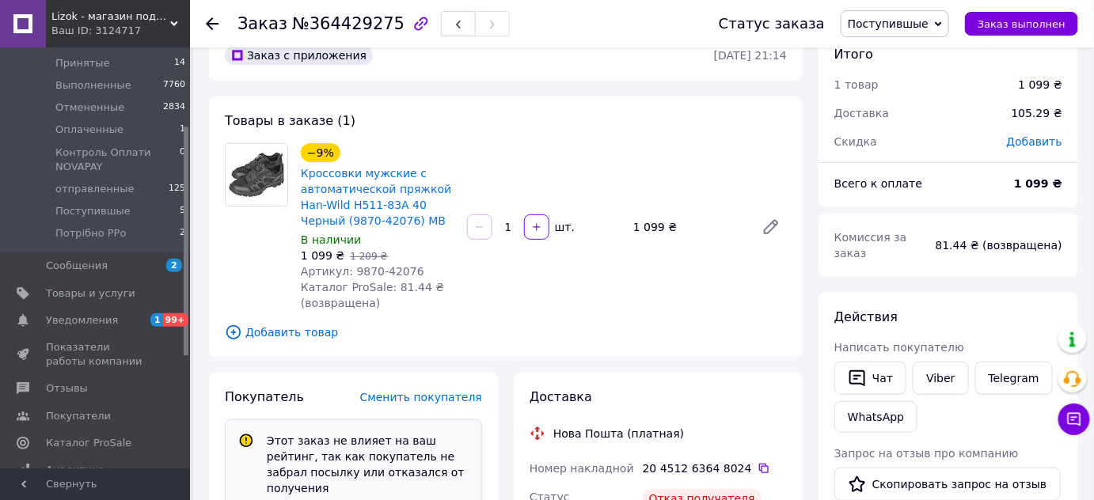 The height and width of the screenshot is (500, 1094). I want to click on img: Кроссовки мужские с автоматической пряжкой Han-Wild H511-83A 40 Черный (9870-42076) MB, so click(256, 175).